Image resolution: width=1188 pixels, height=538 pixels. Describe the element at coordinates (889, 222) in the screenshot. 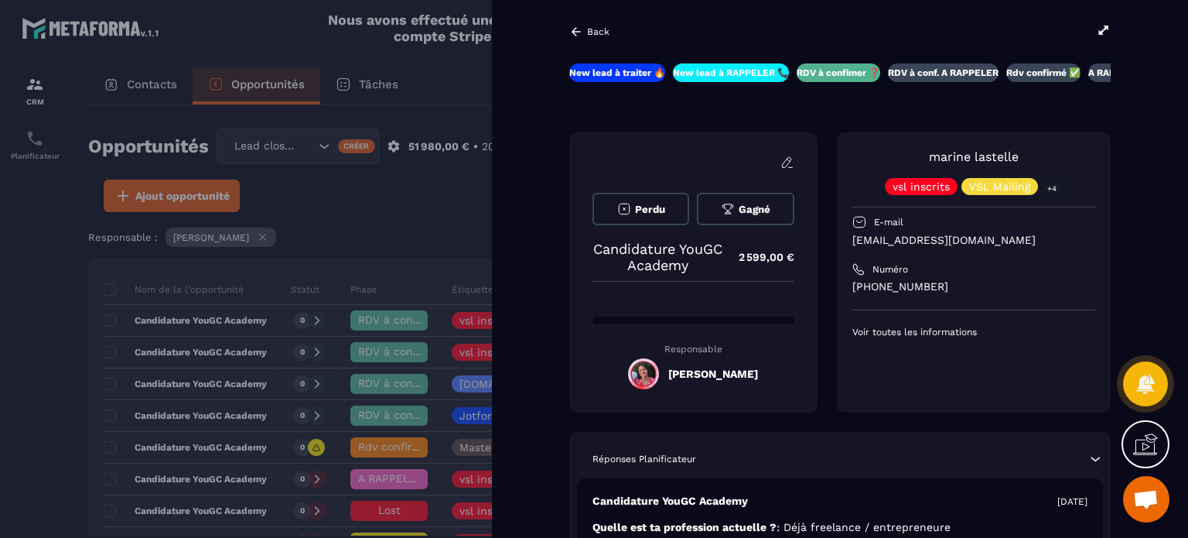

I see `p: E-mail` at that location.